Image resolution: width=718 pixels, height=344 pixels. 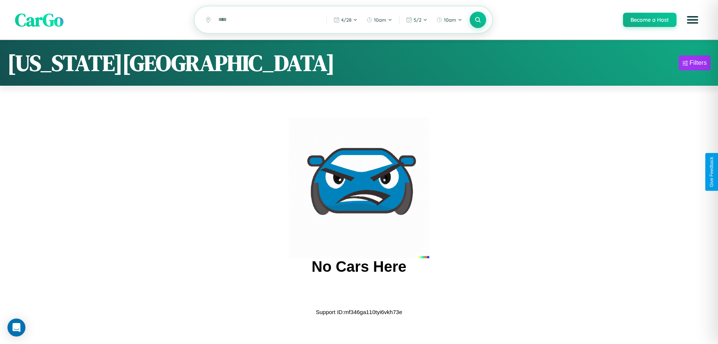 I want to click on div: Give Feedback, so click(x=711, y=172).